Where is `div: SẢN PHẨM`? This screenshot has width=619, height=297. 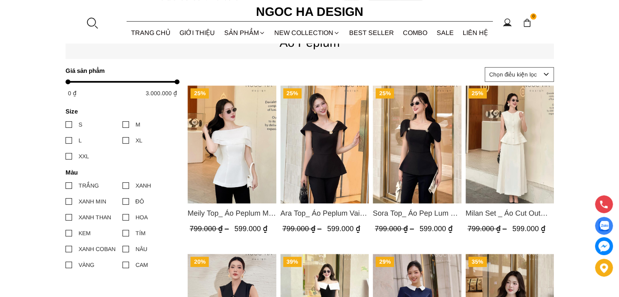 div: SẢN PHẨM is located at coordinates (245, 33).